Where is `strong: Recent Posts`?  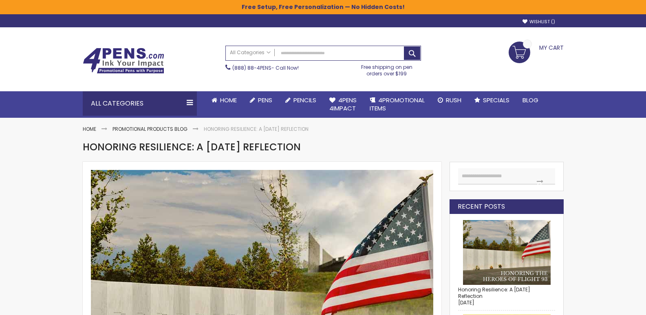 strong: Recent Posts is located at coordinates (482, 207).